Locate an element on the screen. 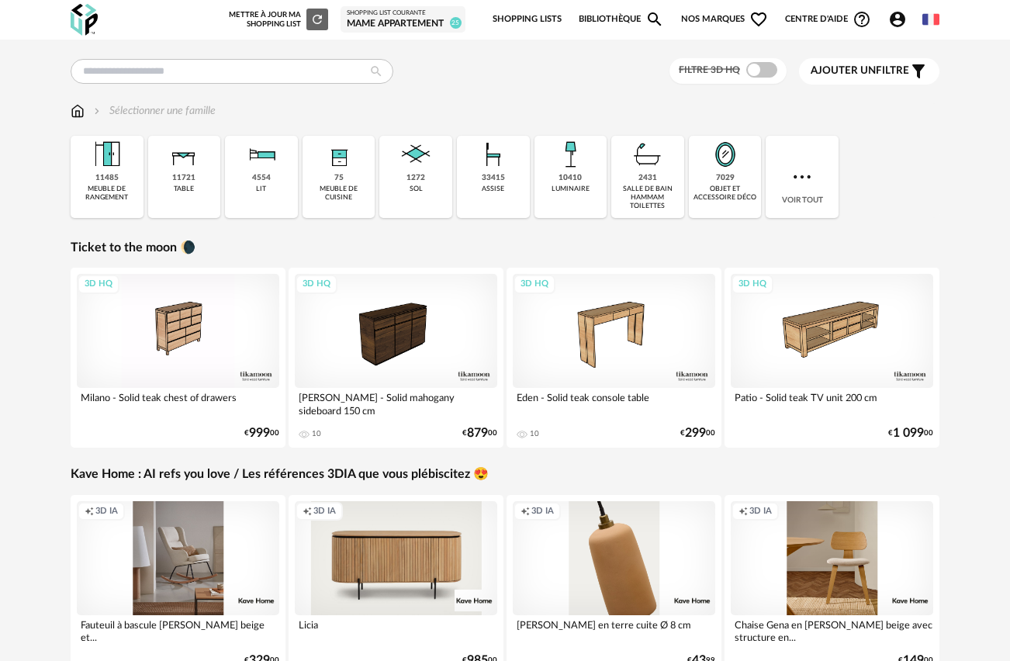 The height and width of the screenshot is (661, 1010). span: 1 099 is located at coordinates (908, 433).